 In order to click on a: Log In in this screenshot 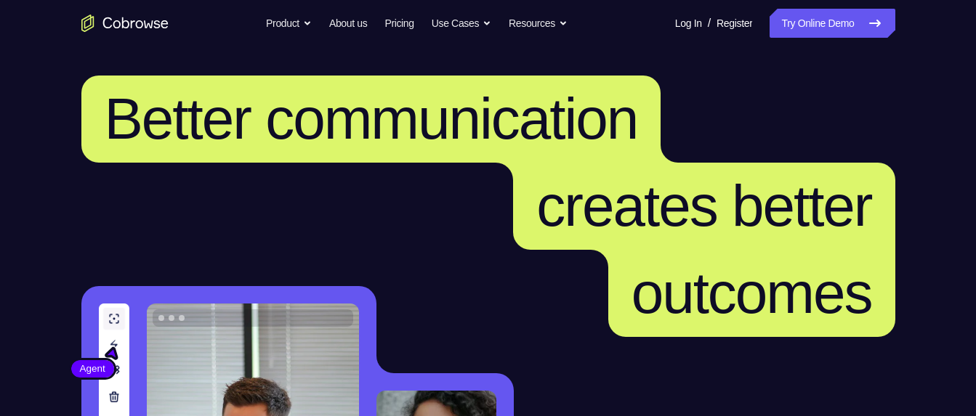, I will do `click(688, 23)`.